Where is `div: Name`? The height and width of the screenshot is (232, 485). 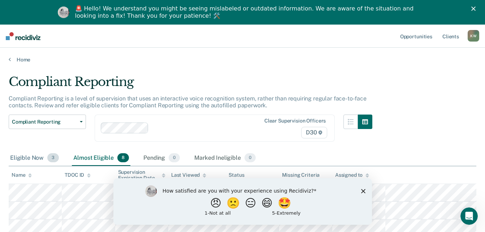
div: Name is located at coordinates (22, 175).